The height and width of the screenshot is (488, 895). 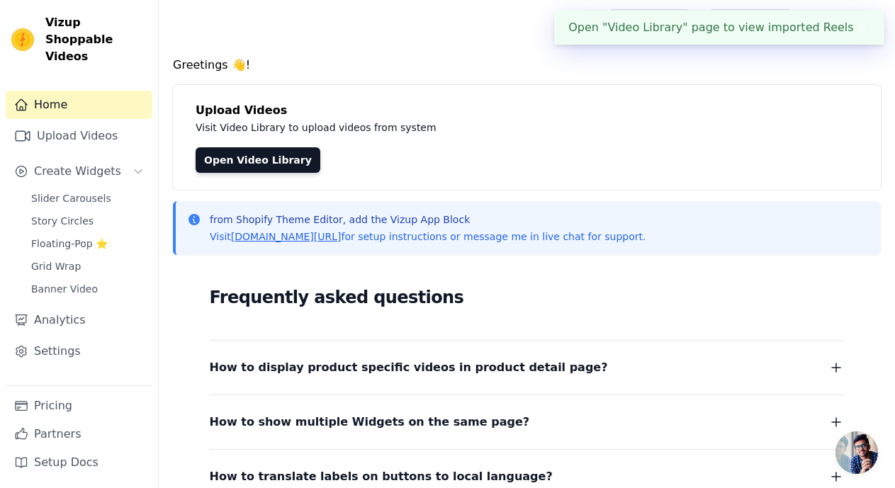 What do you see at coordinates (857, 453) in the screenshot?
I see `div: Open chat` at bounding box center [857, 453].